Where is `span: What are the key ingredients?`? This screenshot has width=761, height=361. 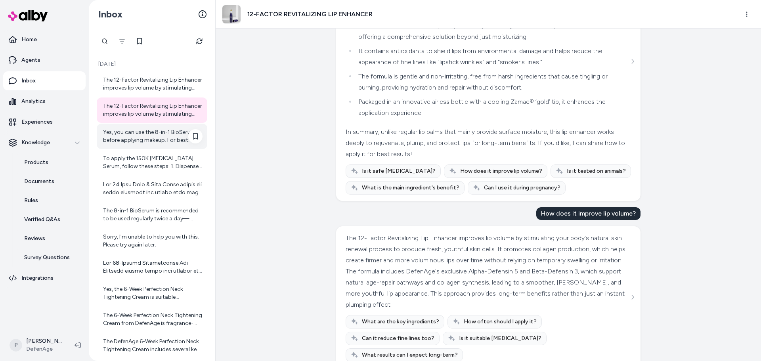
span: What are the key ingredients? is located at coordinates (400, 322).